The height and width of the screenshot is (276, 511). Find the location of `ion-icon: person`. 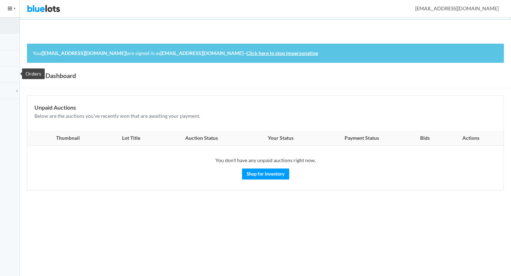

ion-icon: person is located at coordinates (409, 9).